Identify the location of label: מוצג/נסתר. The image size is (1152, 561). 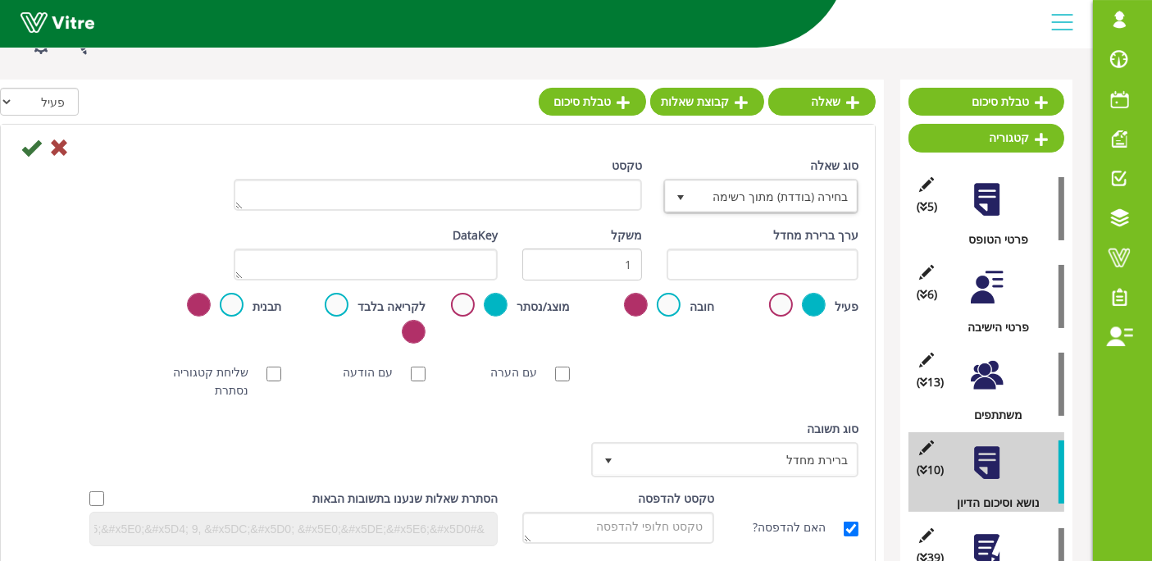
(543, 307).